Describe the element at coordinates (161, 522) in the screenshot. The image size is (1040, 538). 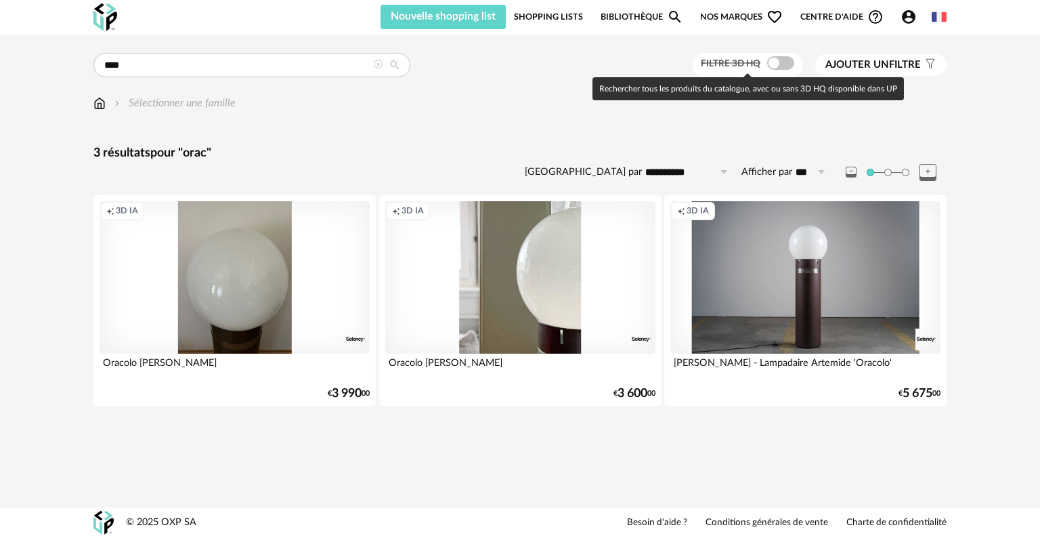
I see `div: © 2025 OXP SA` at that location.